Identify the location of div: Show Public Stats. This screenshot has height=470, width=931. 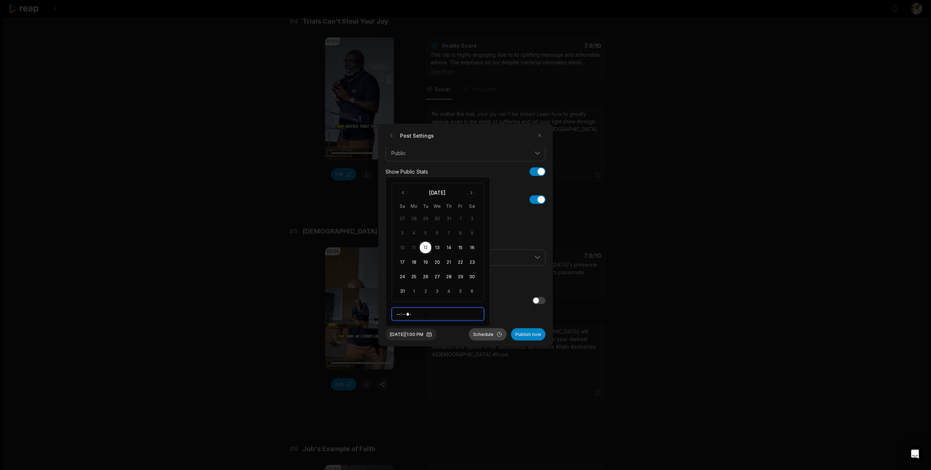
(406, 172).